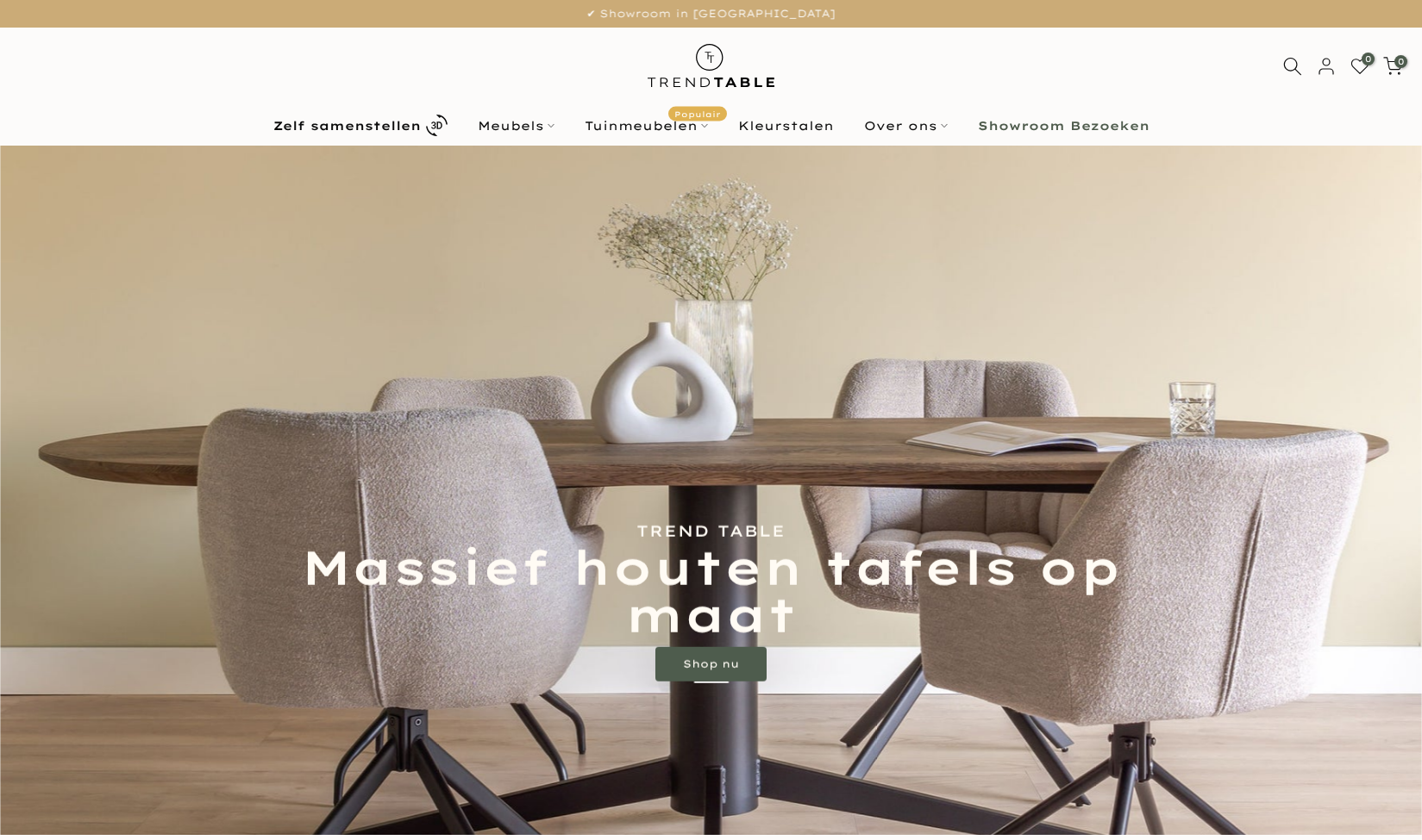 The image size is (1422, 840). I want to click on b: Showroom Bezoeken, so click(1063, 126).